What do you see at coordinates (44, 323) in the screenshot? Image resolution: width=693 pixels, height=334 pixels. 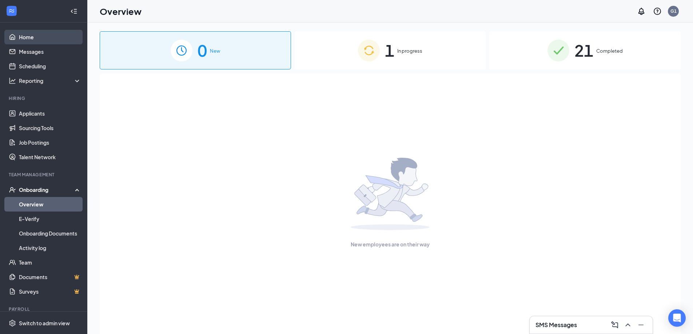 I see `div: Switch to admin view` at bounding box center [44, 323].